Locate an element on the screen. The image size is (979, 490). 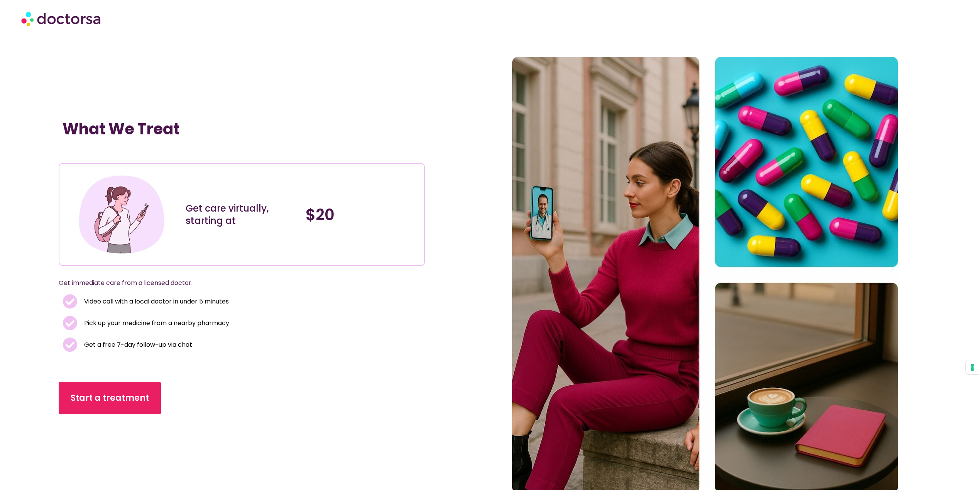
span: Get a free 7-day follow-up via chat is located at coordinates (137, 345).